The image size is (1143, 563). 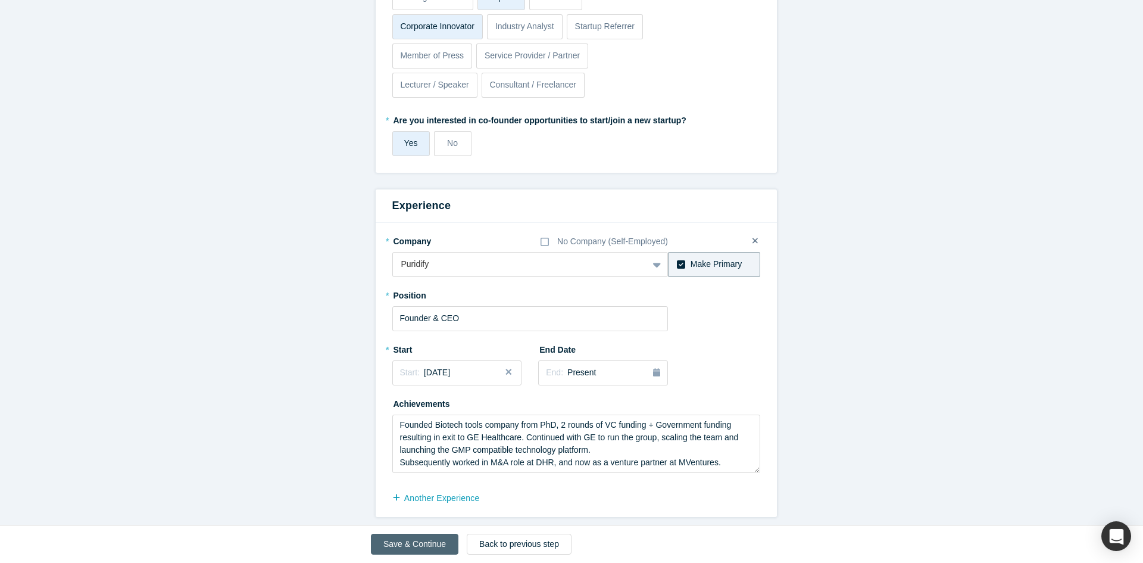 What do you see at coordinates (426, 239) in the screenshot?
I see `label: Company` at bounding box center [426, 239].